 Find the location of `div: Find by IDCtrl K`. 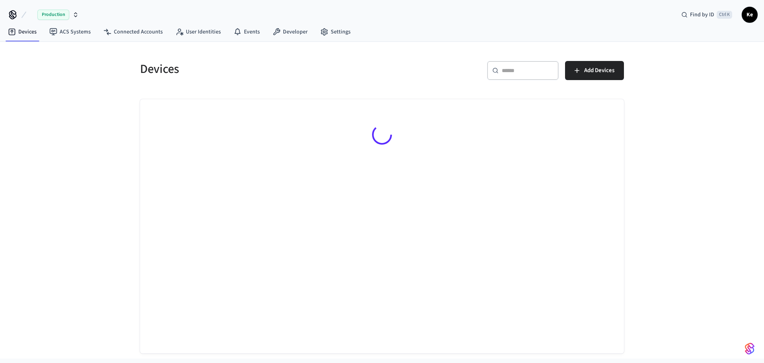

div: Find by IDCtrl K is located at coordinates (707, 15).